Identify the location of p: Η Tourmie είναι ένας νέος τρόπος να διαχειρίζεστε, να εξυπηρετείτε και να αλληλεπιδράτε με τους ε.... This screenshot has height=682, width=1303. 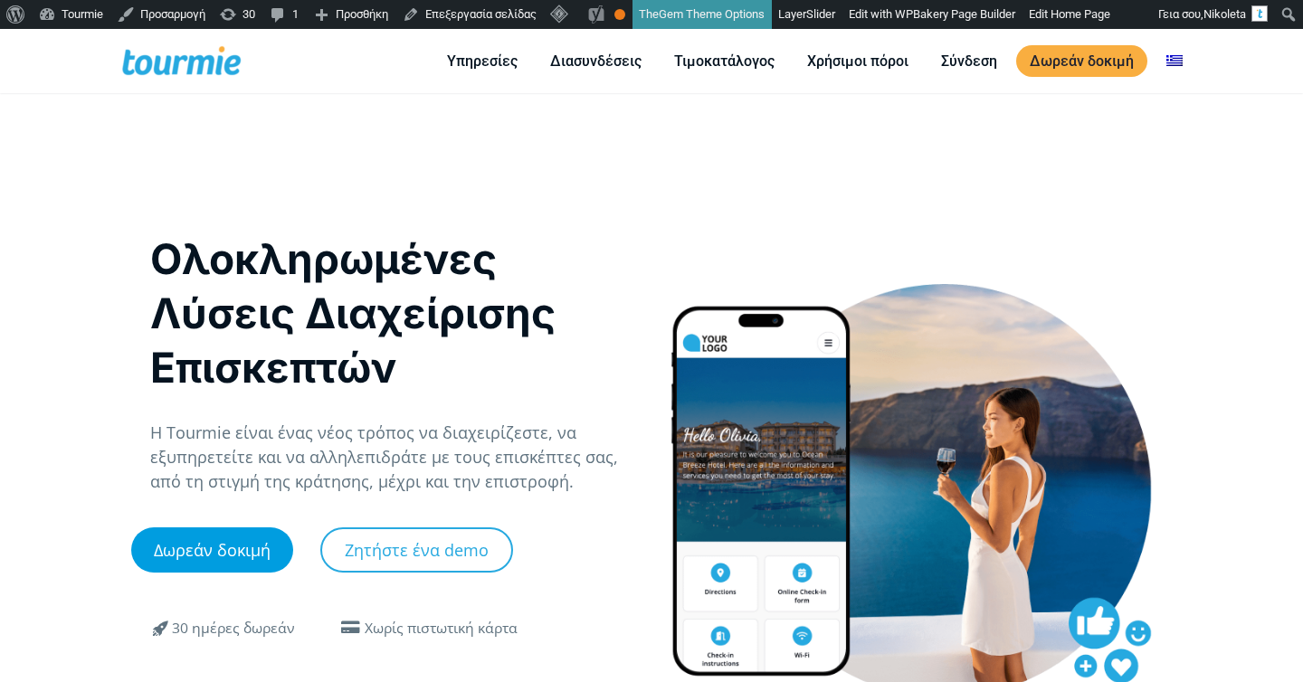
(391, 457).